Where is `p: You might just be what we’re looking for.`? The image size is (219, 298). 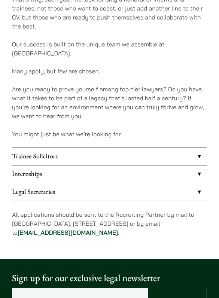 p: You might just be what we’re looking for. is located at coordinates (109, 134).